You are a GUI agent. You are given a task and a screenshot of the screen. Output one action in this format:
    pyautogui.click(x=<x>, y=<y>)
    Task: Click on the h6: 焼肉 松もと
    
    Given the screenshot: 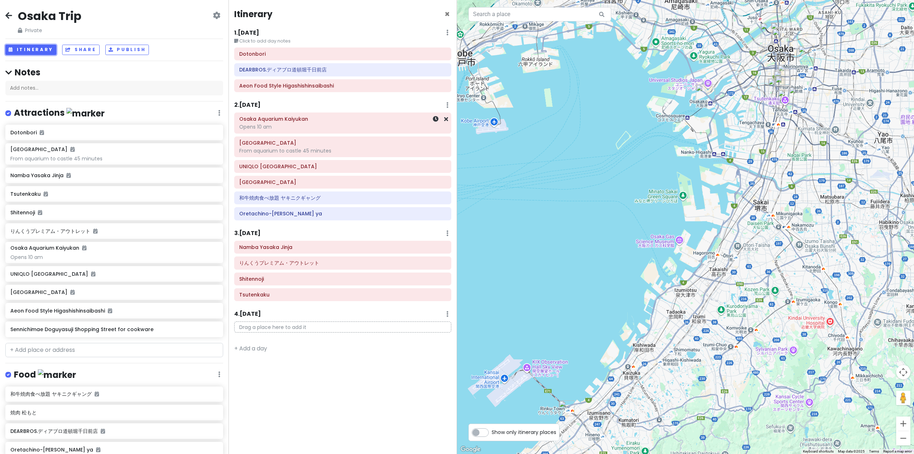 What is the action you would take?
    pyautogui.click(x=114, y=412)
    